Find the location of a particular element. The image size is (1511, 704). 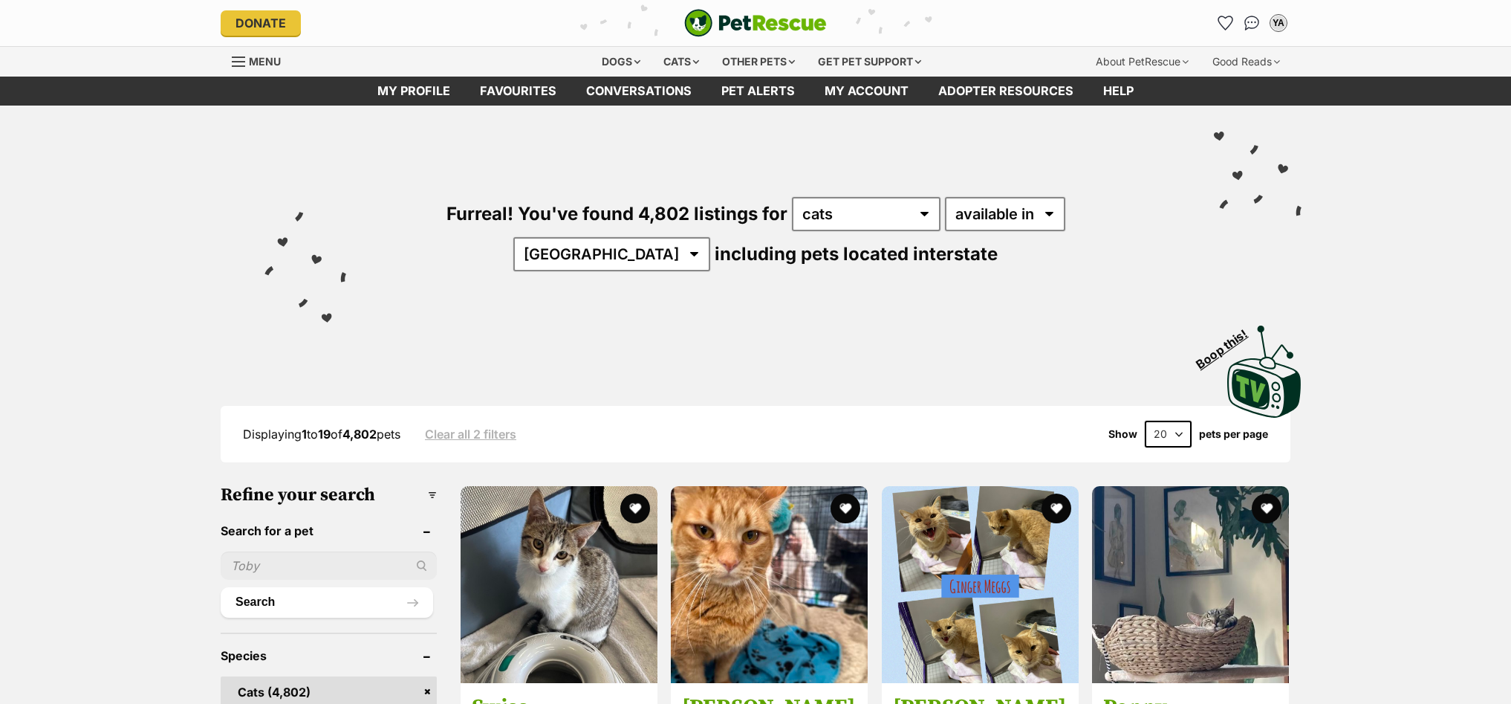

a: Adopter resources is located at coordinates (1006, 91).